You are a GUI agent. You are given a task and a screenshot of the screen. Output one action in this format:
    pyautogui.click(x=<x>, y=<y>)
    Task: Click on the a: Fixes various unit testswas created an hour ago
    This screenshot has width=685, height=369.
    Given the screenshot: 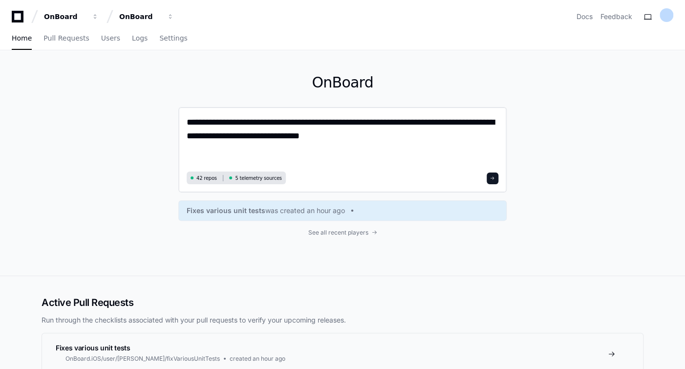 What is the action you would take?
    pyautogui.click(x=343, y=211)
    